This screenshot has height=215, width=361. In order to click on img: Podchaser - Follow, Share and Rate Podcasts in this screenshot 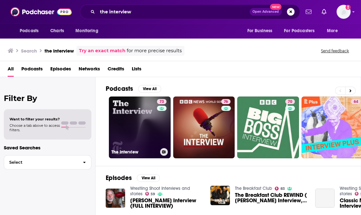, I will do `click(41, 12)`.